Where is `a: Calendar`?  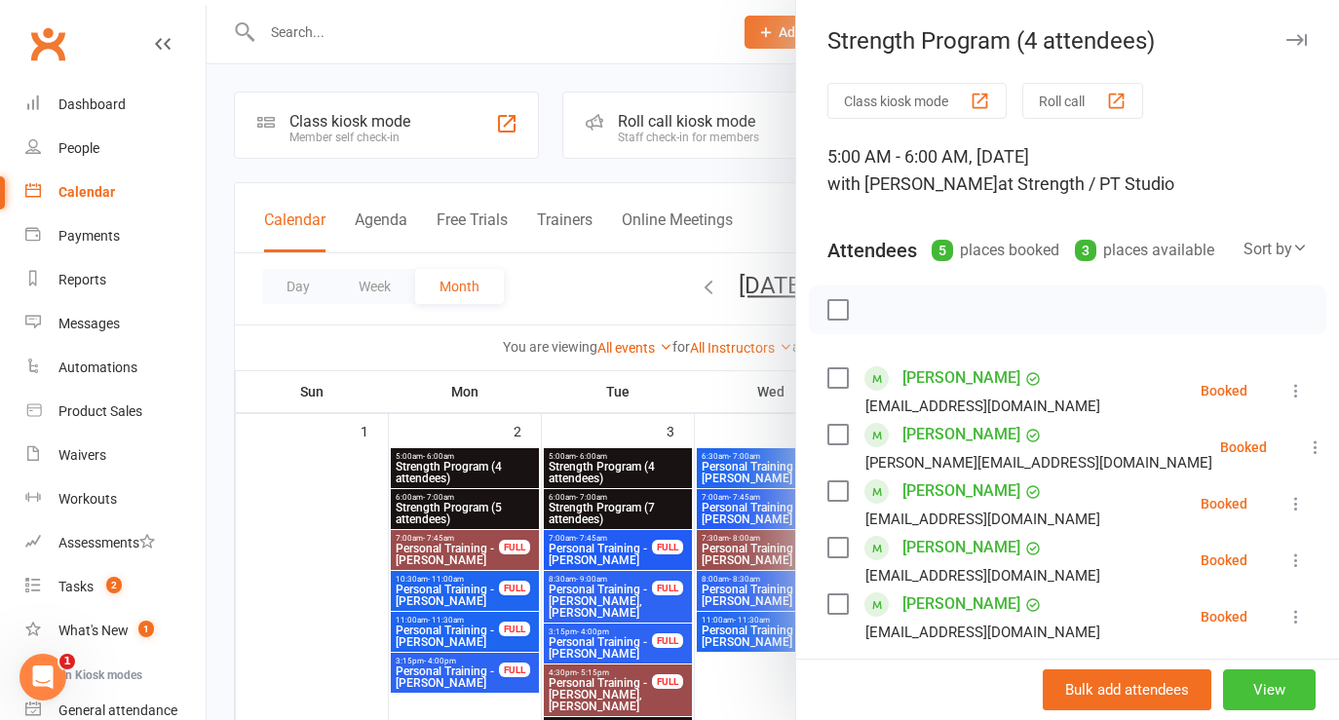
a: Calendar is located at coordinates (115, 192).